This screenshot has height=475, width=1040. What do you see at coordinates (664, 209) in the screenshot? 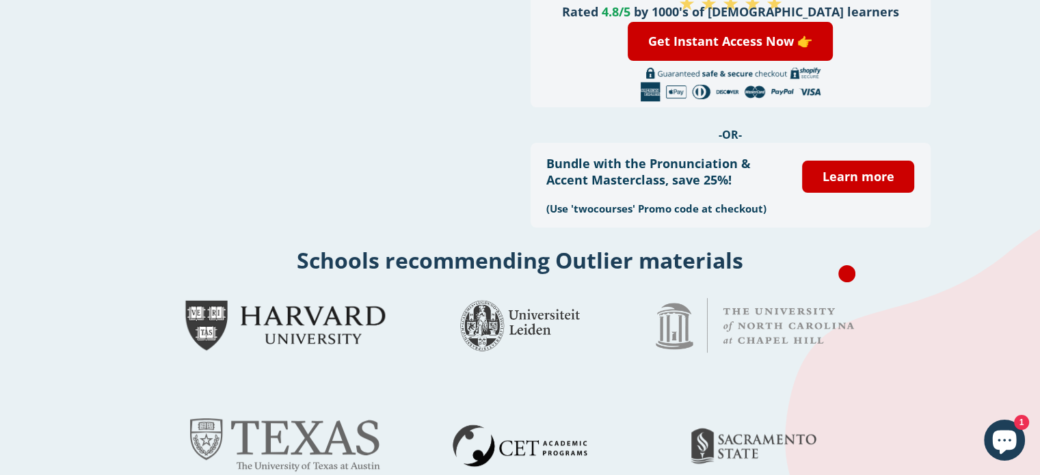
I see `h3: (Use 'twocourses' Promo code at checkout)` at bounding box center [664, 209].